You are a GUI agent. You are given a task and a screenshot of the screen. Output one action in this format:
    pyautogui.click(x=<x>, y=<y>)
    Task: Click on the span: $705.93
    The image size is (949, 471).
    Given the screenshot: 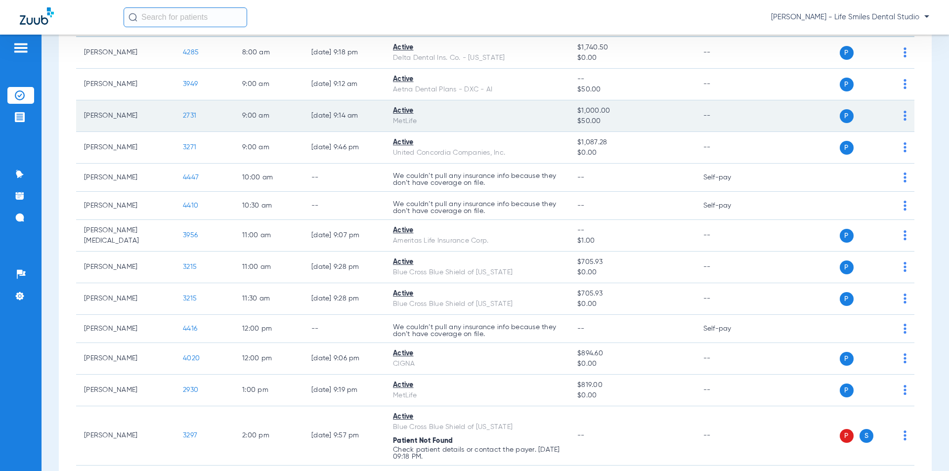 What is the action you would take?
    pyautogui.click(x=632, y=262)
    